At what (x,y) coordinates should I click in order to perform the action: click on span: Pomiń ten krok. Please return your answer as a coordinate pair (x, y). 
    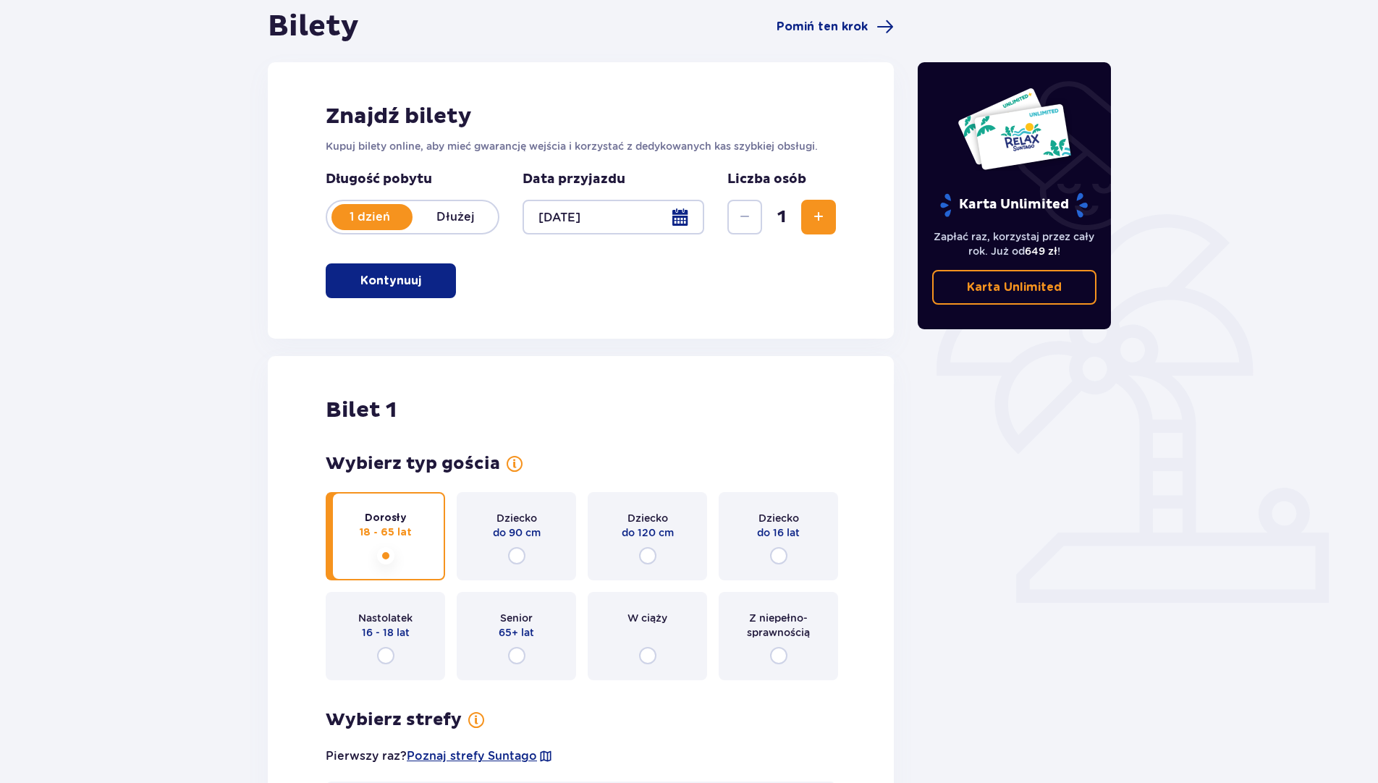
    Looking at the image, I should click on (822, 27).